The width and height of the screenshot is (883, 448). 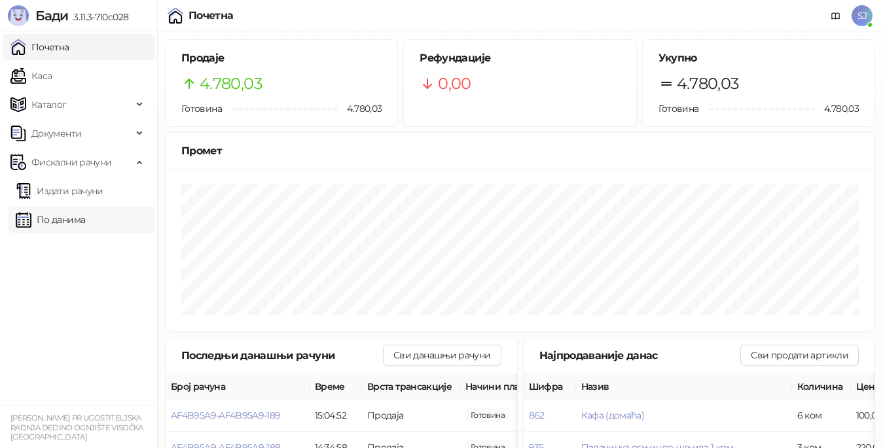 I want to click on div: Почетна, so click(x=211, y=16).